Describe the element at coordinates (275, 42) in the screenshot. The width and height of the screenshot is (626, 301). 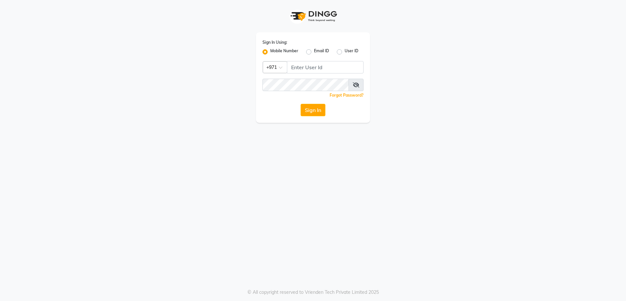
I see `label: Sign In Using:` at that location.